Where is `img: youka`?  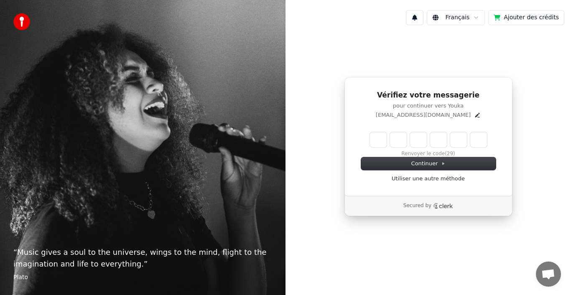 img: youka is located at coordinates (22, 22).